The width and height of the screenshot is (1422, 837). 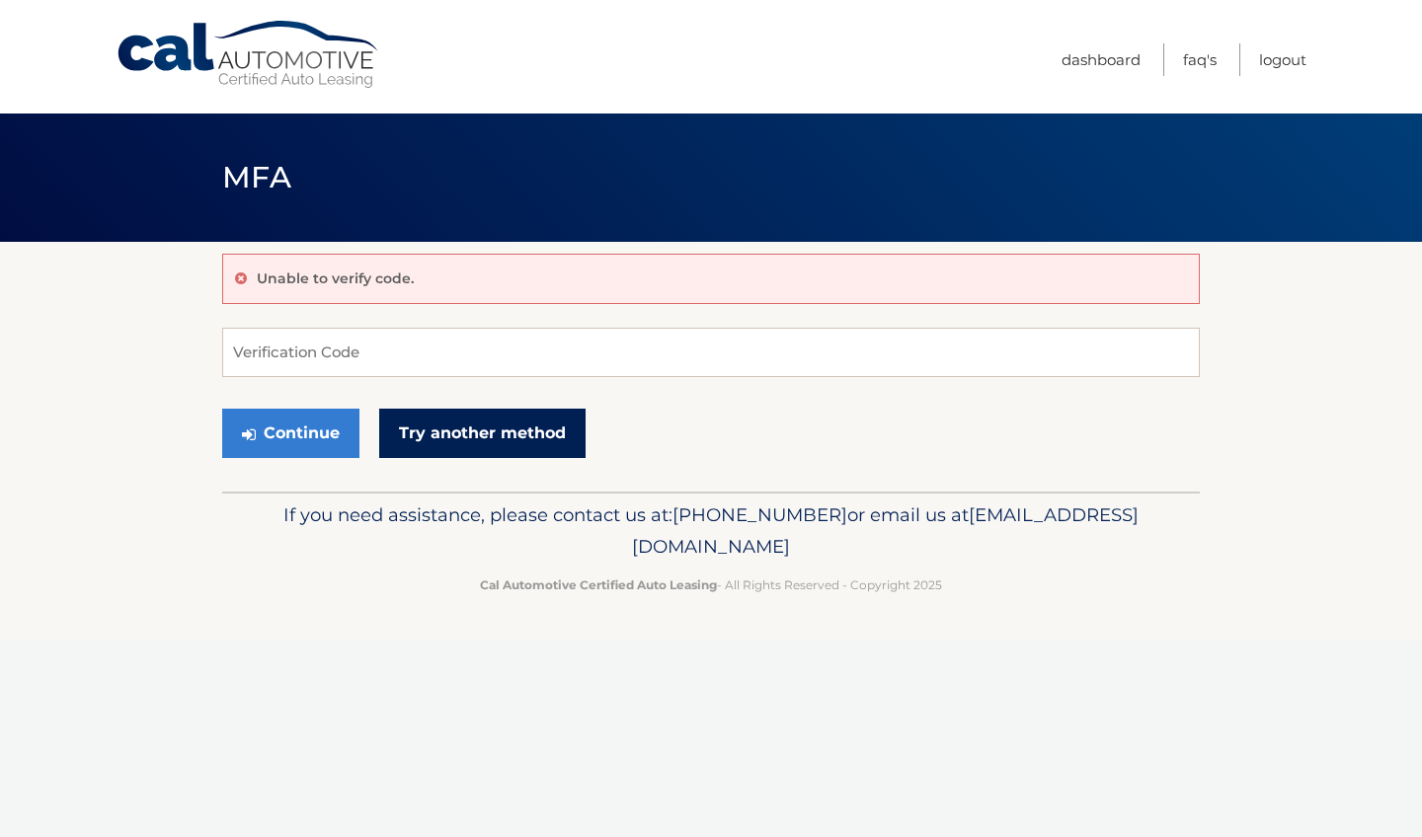 What do you see at coordinates (482, 433) in the screenshot?
I see `a: Try another method` at bounding box center [482, 433].